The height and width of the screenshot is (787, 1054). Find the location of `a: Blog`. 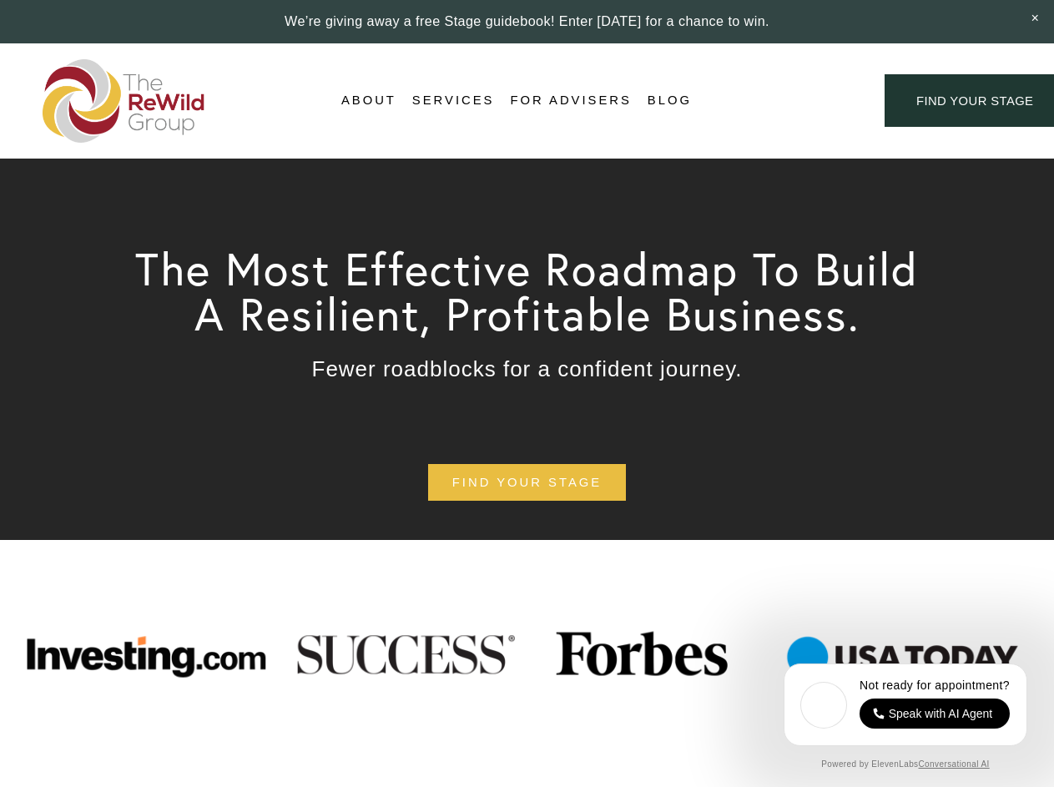

a: Blog is located at coordinates (669, 101).